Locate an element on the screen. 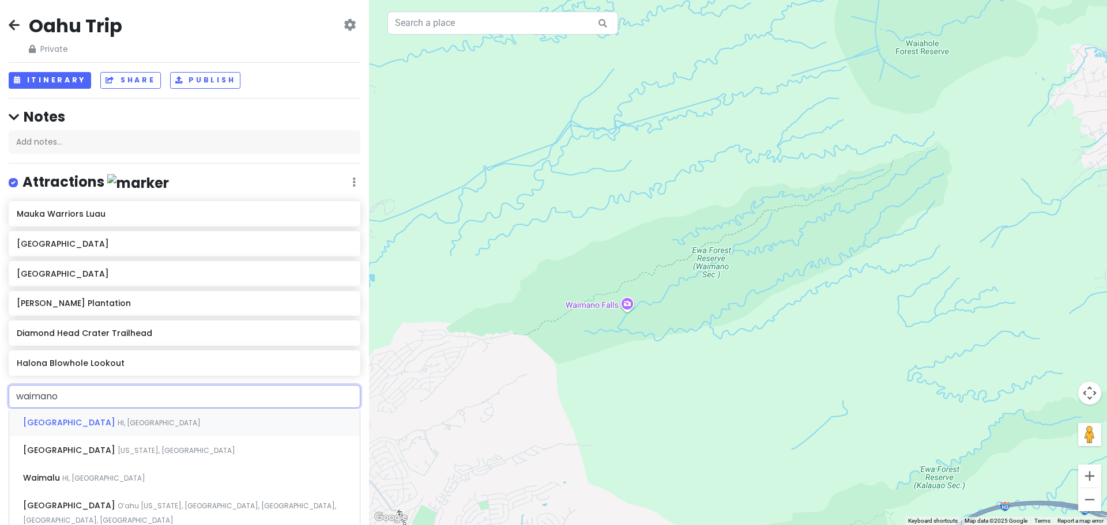 Image resolution: width=1107 pixels, height=525 pixels. h4: Notes is located at coordinates (185, 116).